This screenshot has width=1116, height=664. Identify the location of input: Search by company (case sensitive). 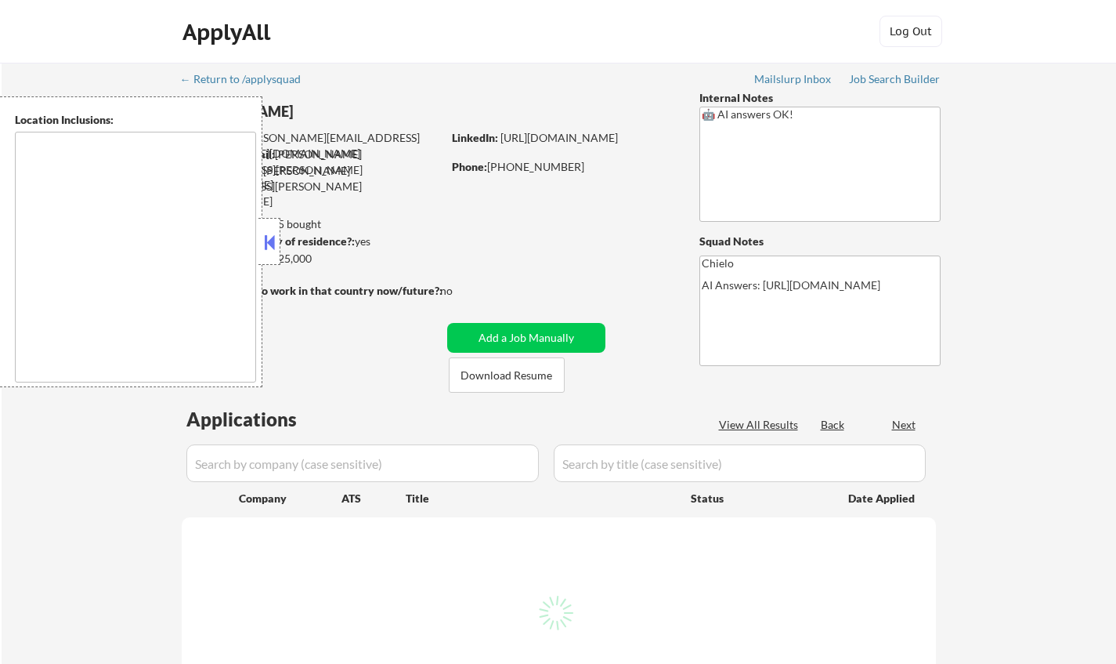
(363, 463).